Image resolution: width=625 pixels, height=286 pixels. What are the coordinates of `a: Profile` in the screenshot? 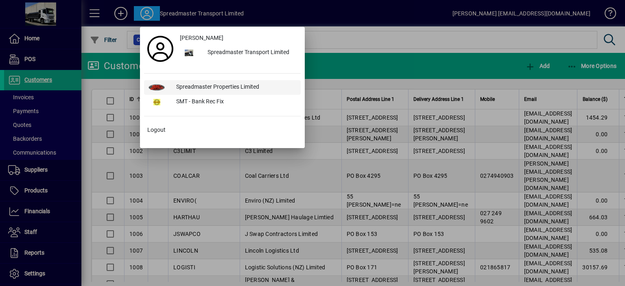 It's located at (160, 49).